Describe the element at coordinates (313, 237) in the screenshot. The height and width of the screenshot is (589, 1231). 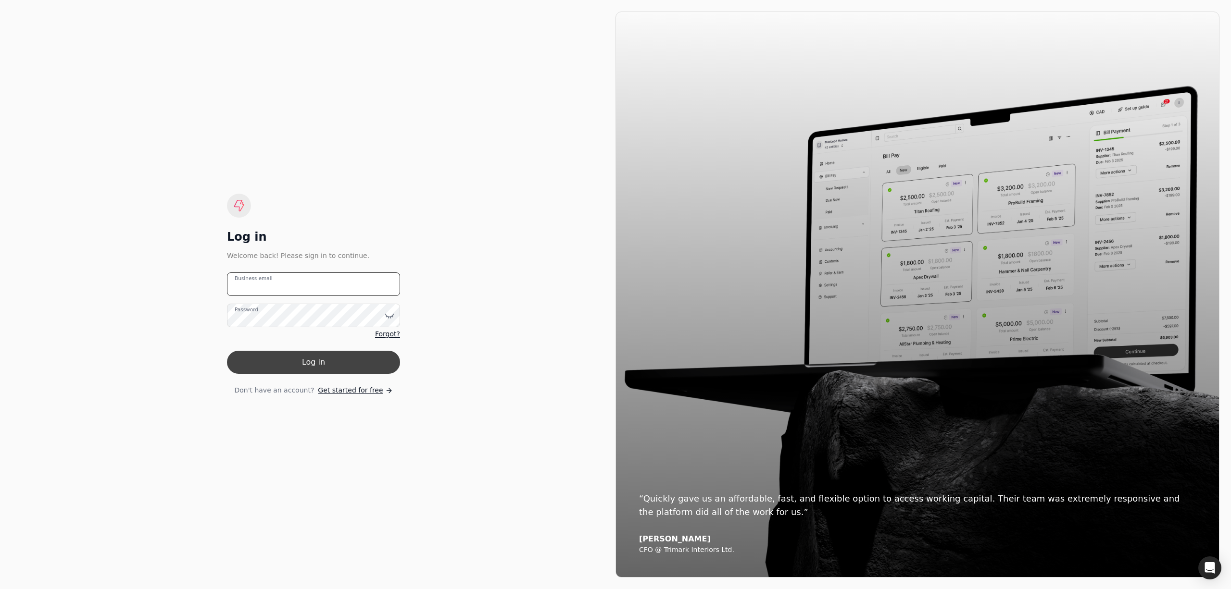
I see `div: Log in` at that location.